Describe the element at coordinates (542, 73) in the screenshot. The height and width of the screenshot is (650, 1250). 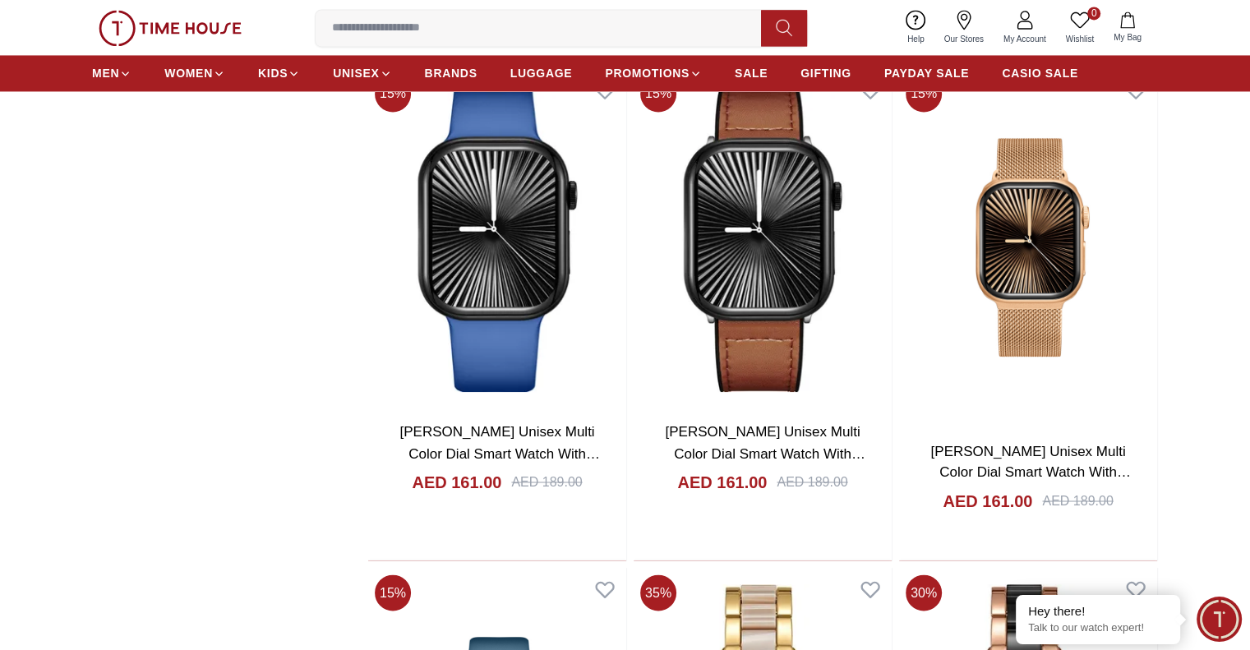
I see `span: LUGGAGE` at that location.